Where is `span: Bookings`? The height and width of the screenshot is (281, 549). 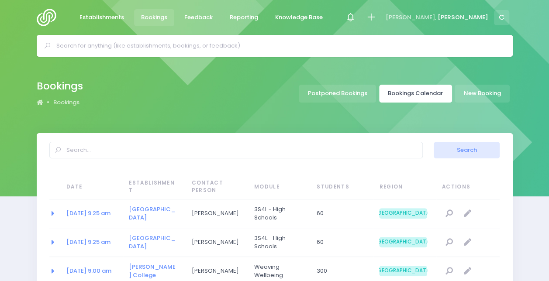
span: Bookings is located at coordinates (154, 17).